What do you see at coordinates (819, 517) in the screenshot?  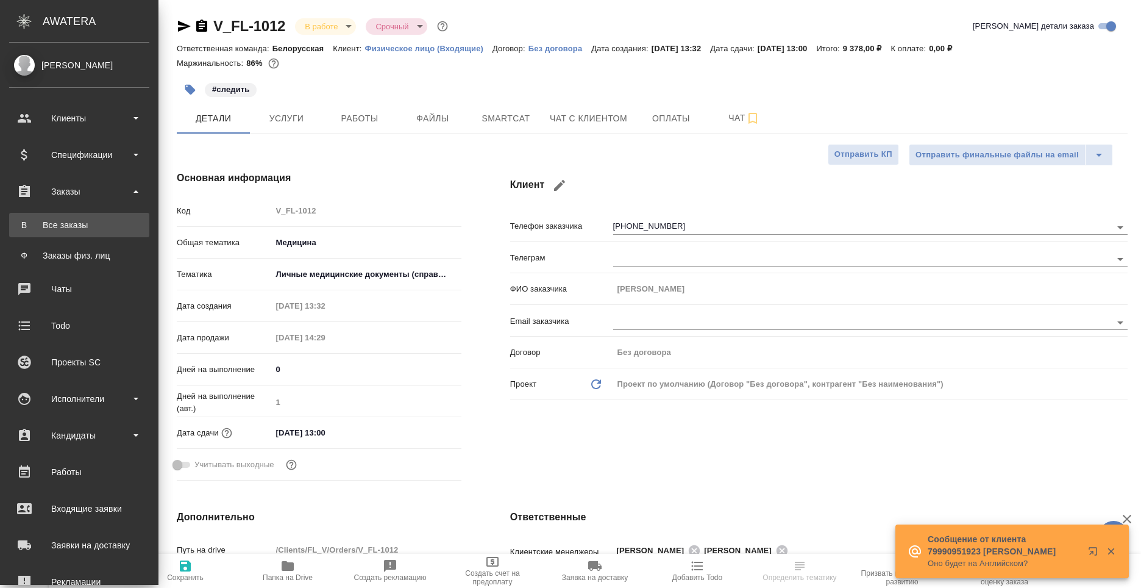 I see `h4: Ответственные` at bounding box center [819, 517].